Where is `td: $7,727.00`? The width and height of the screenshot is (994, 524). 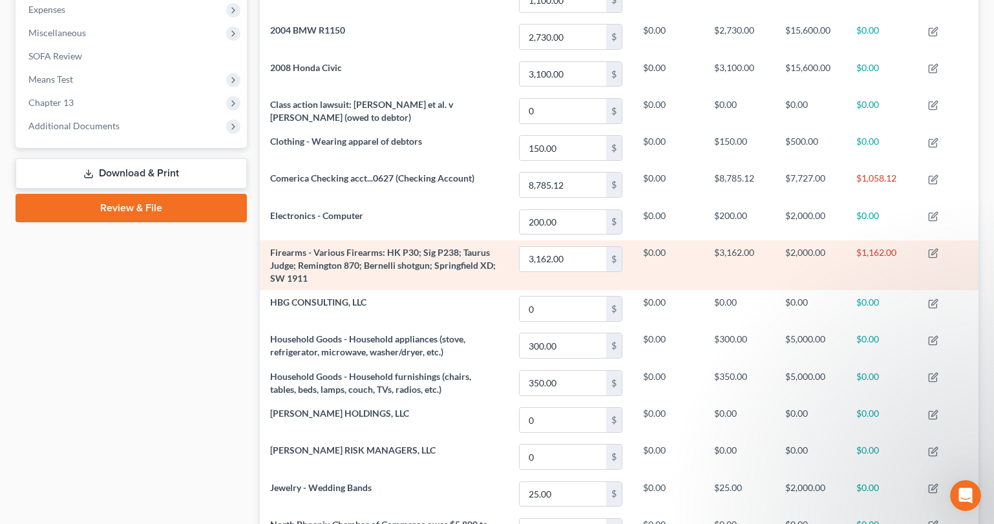 td: $7,727.00 is located at coordinates (810, 185).